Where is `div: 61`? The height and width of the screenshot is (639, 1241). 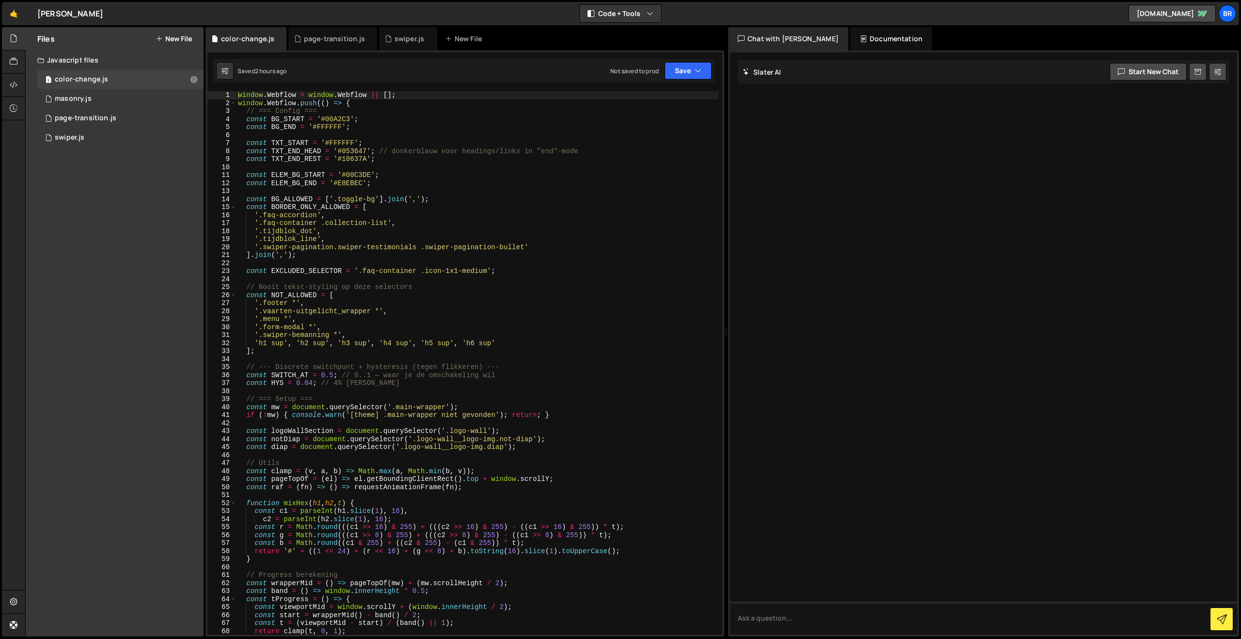
div: 61 is located at coordinates (222, 575).